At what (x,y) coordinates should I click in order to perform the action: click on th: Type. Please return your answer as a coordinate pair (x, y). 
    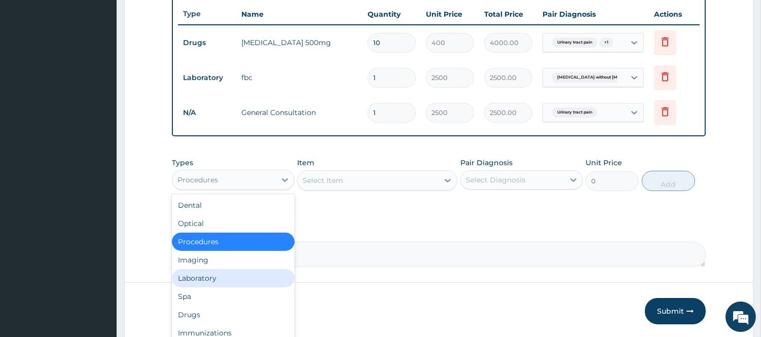
    Looking at the image, I should click on (207, 14).